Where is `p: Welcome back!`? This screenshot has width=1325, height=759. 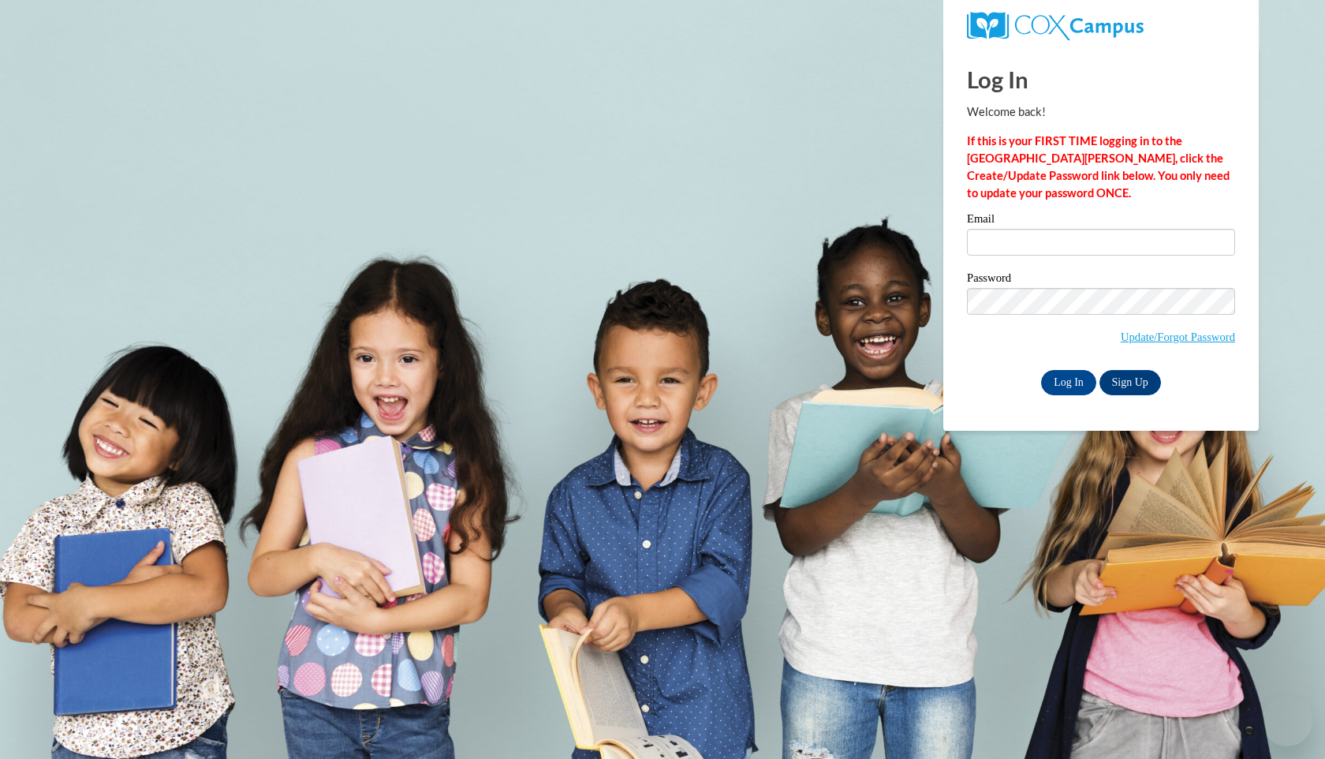 p: Welcome back! is located at coordinates (1101, 112).